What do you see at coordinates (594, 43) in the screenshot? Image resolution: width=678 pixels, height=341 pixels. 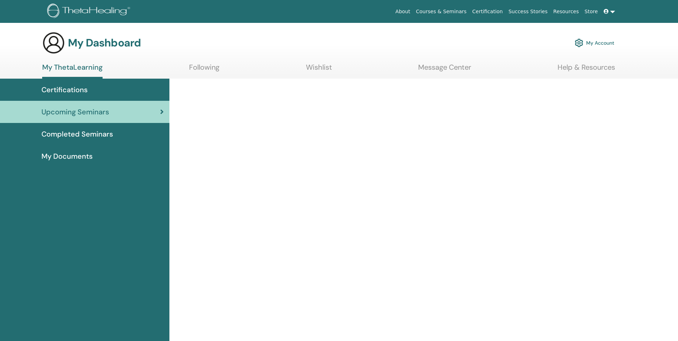 I see `a: My Account` at bounding box center [594, 43].